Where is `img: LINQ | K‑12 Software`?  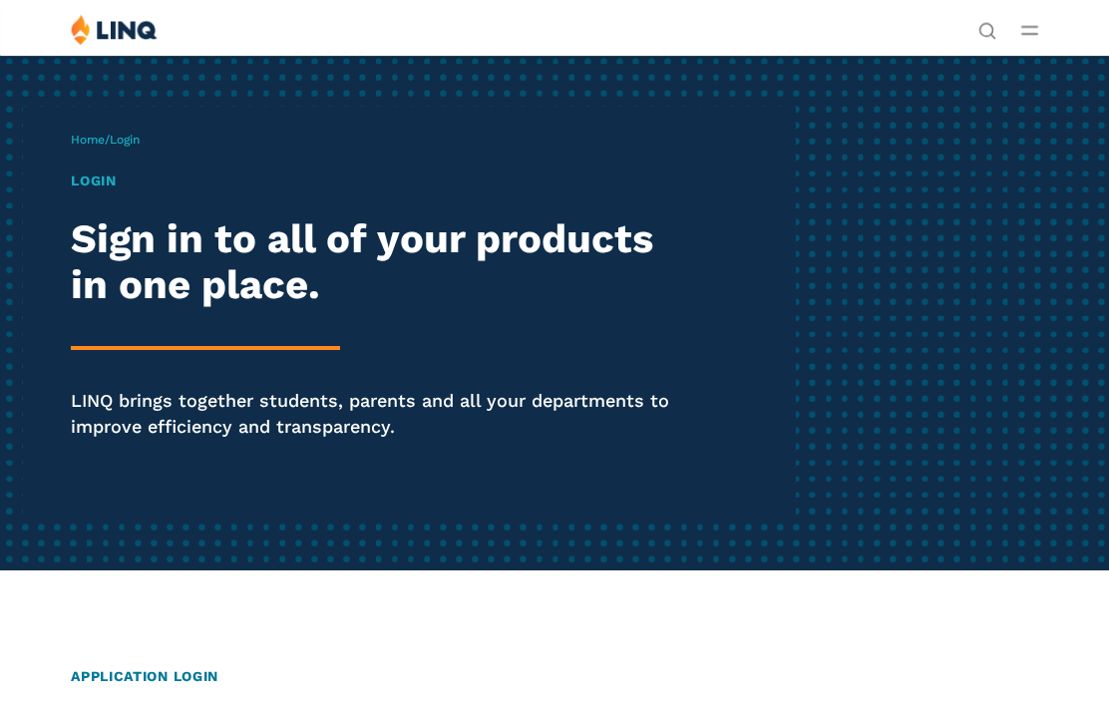 img: LINQ | K‑12 Software is located at coordinates (114, 29).